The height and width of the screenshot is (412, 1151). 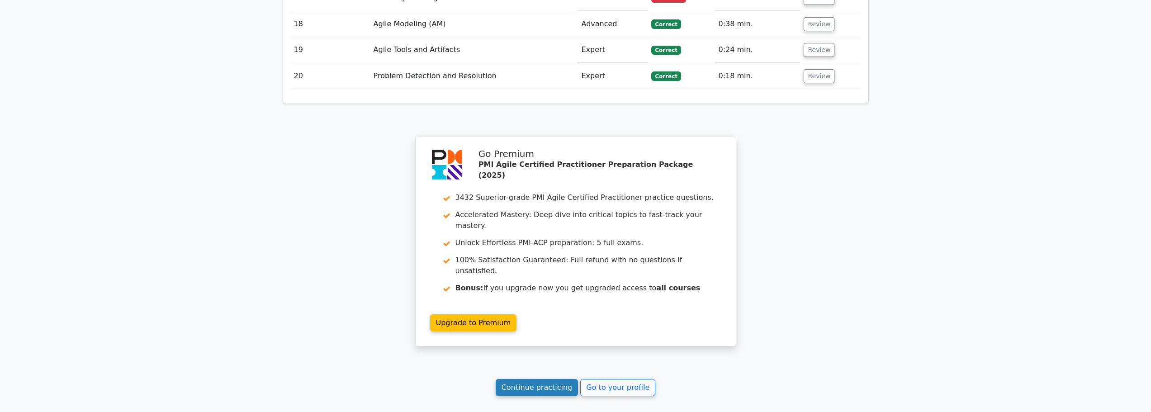 I want to click on td: 19, so click(x=330, y=50).